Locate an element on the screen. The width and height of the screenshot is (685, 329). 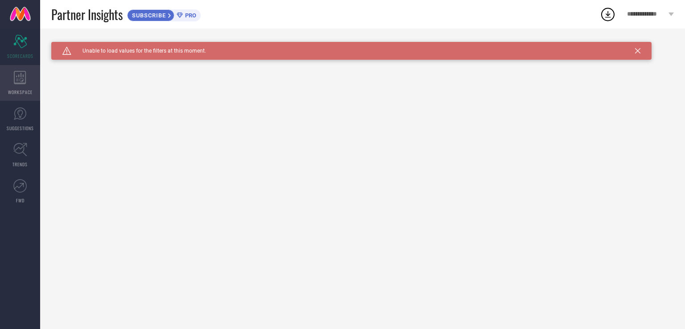
div: Unable to load filters at this moment. Please try later. is located at coordinates (362, 45).